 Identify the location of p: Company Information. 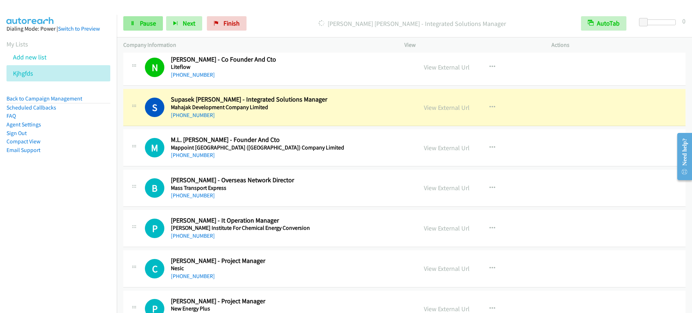
(257, 45).